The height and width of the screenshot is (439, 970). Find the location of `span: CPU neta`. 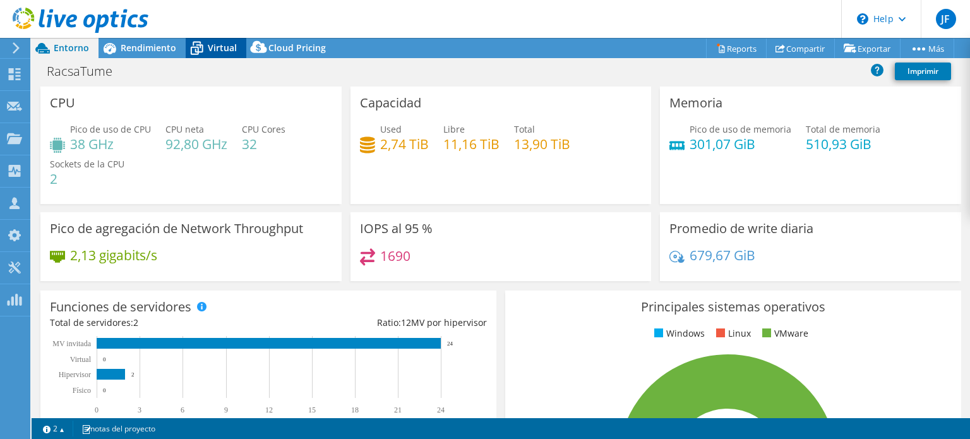

span: CPU neta is located at coordinates (184, 129).